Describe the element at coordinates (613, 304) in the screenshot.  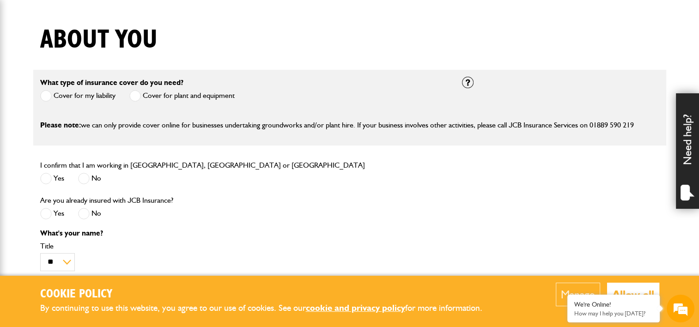
I see `div: We're Online!` at that location.